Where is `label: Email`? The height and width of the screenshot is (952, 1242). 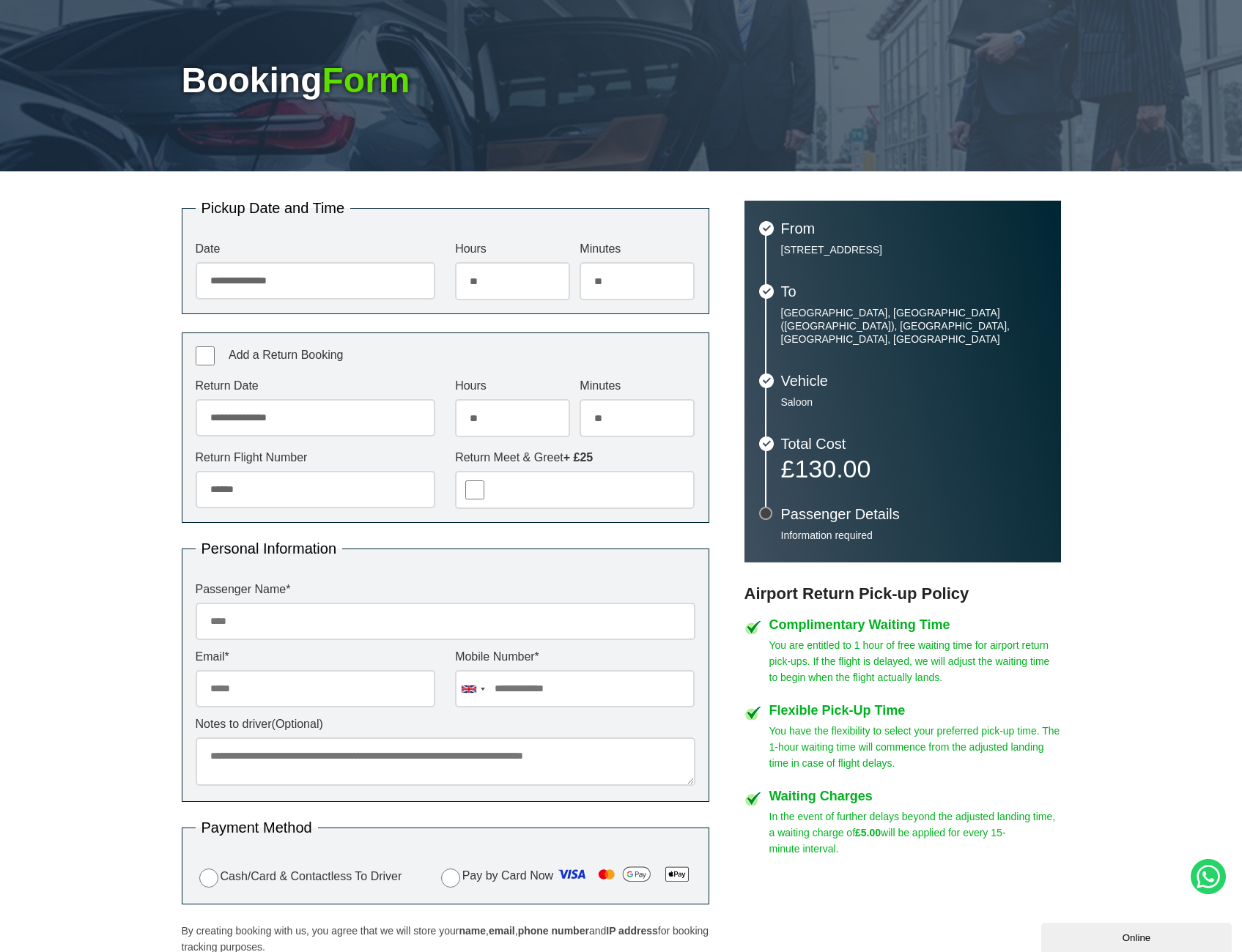
label: Email is located at coordinates (315, 657).